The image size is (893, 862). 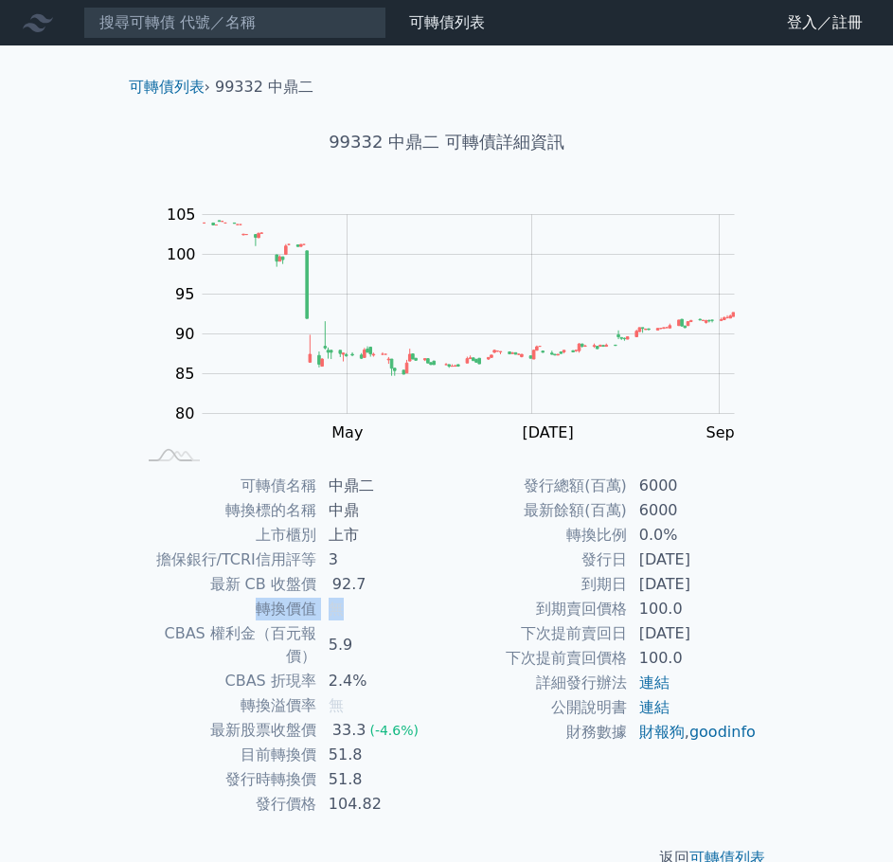 What do you see at coordinates (264, 87) in the screenshot?
I see `li: 99332 中鼎二` at bounding box center [264, 87].